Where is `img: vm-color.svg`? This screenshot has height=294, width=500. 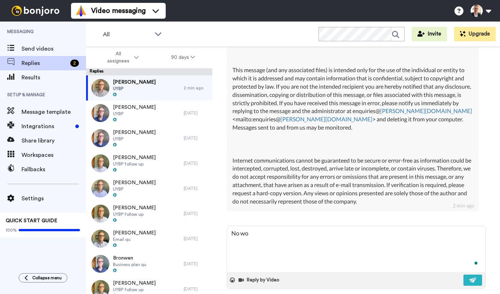
img: vm-color.svg is located at coordinates (81, 11).